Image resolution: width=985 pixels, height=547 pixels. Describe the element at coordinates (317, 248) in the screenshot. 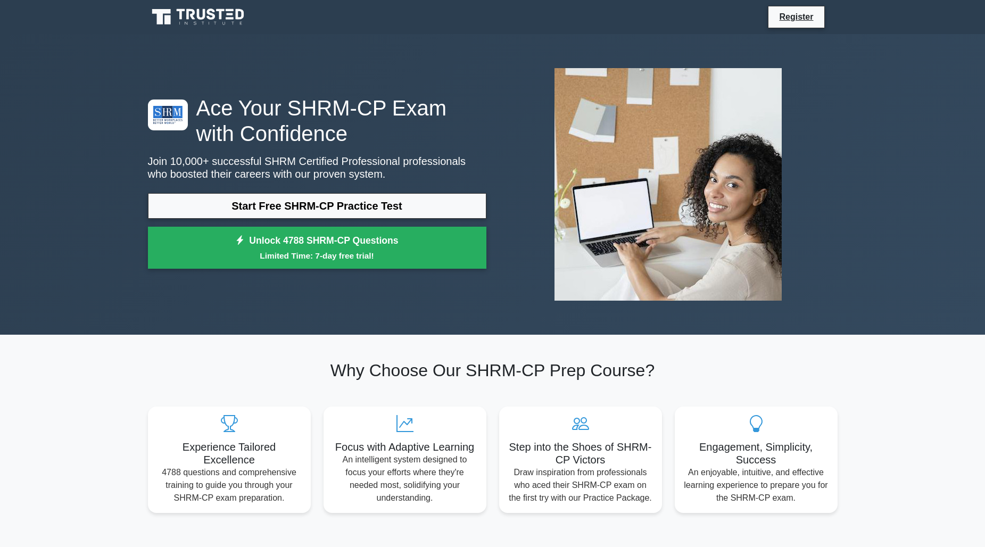

I see `a: Unlock 4788 SHRM-CP QuestionsLimited Time: 7-day free trial!` at that location.